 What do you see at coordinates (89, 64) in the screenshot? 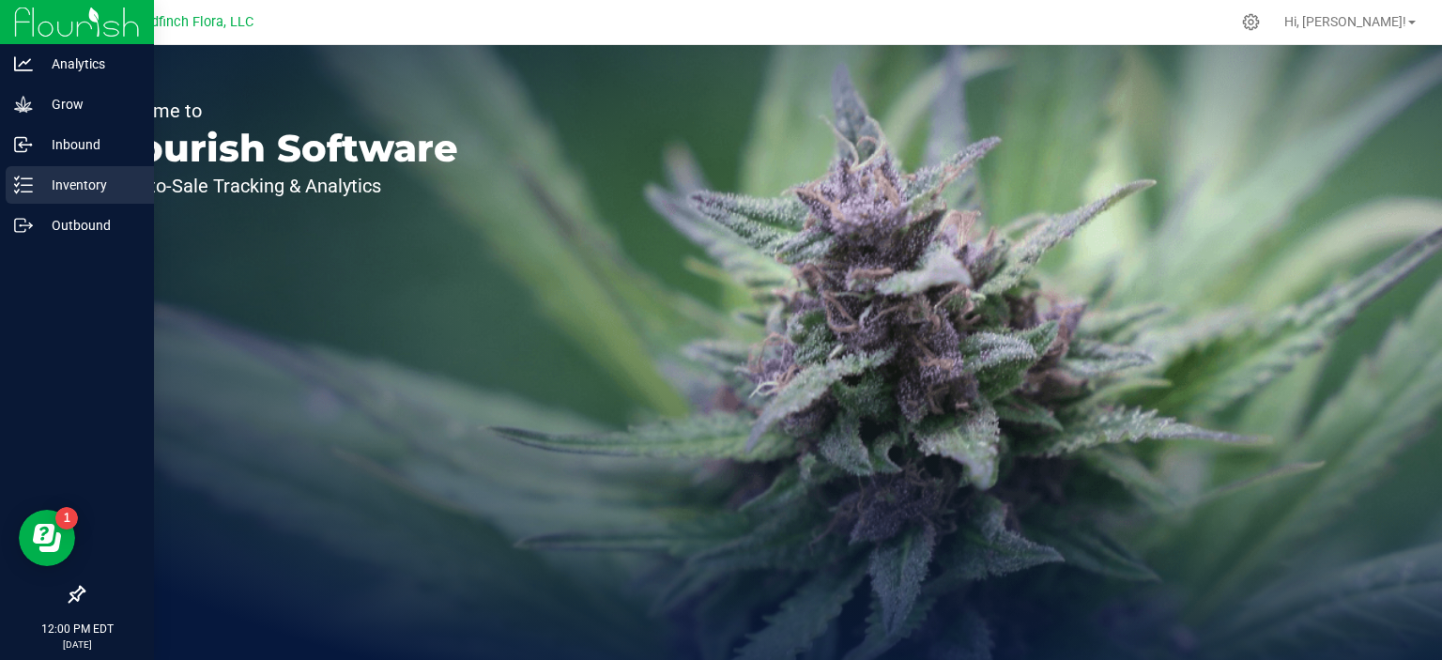
I see `p: Analytics` at bounding box center [89, 64].